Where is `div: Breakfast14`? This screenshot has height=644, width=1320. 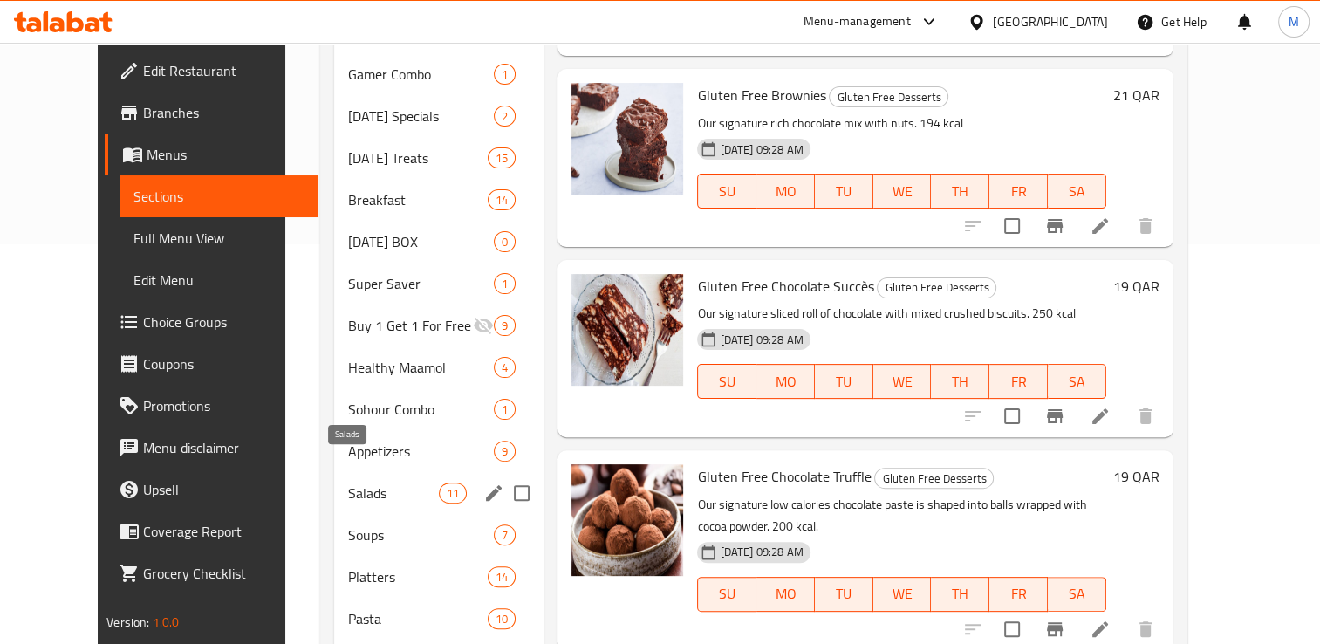 div: Breakfast14 is located at coordinates (439, 200).